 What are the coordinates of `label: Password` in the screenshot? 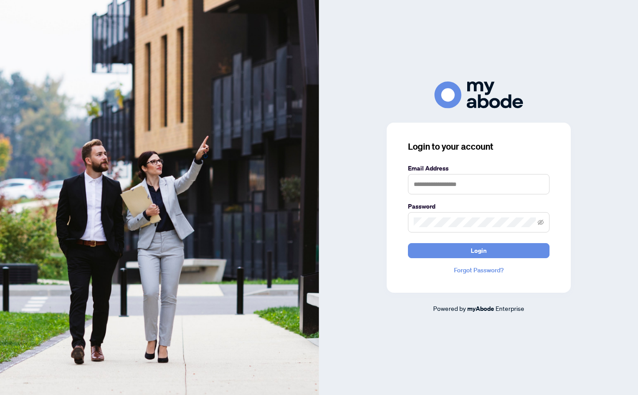 It's located at (479, 206).